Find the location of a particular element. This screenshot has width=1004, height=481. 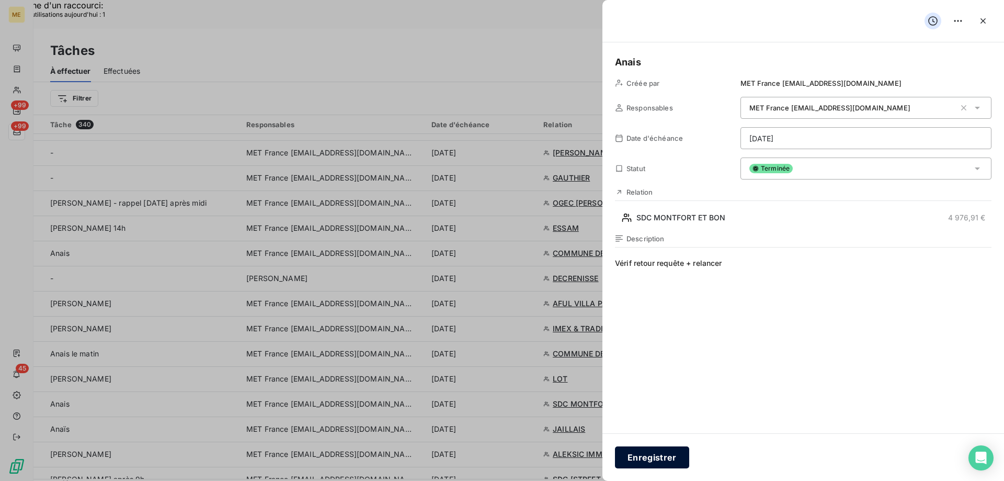

span: Responsables is located at coordinates (650, 108).